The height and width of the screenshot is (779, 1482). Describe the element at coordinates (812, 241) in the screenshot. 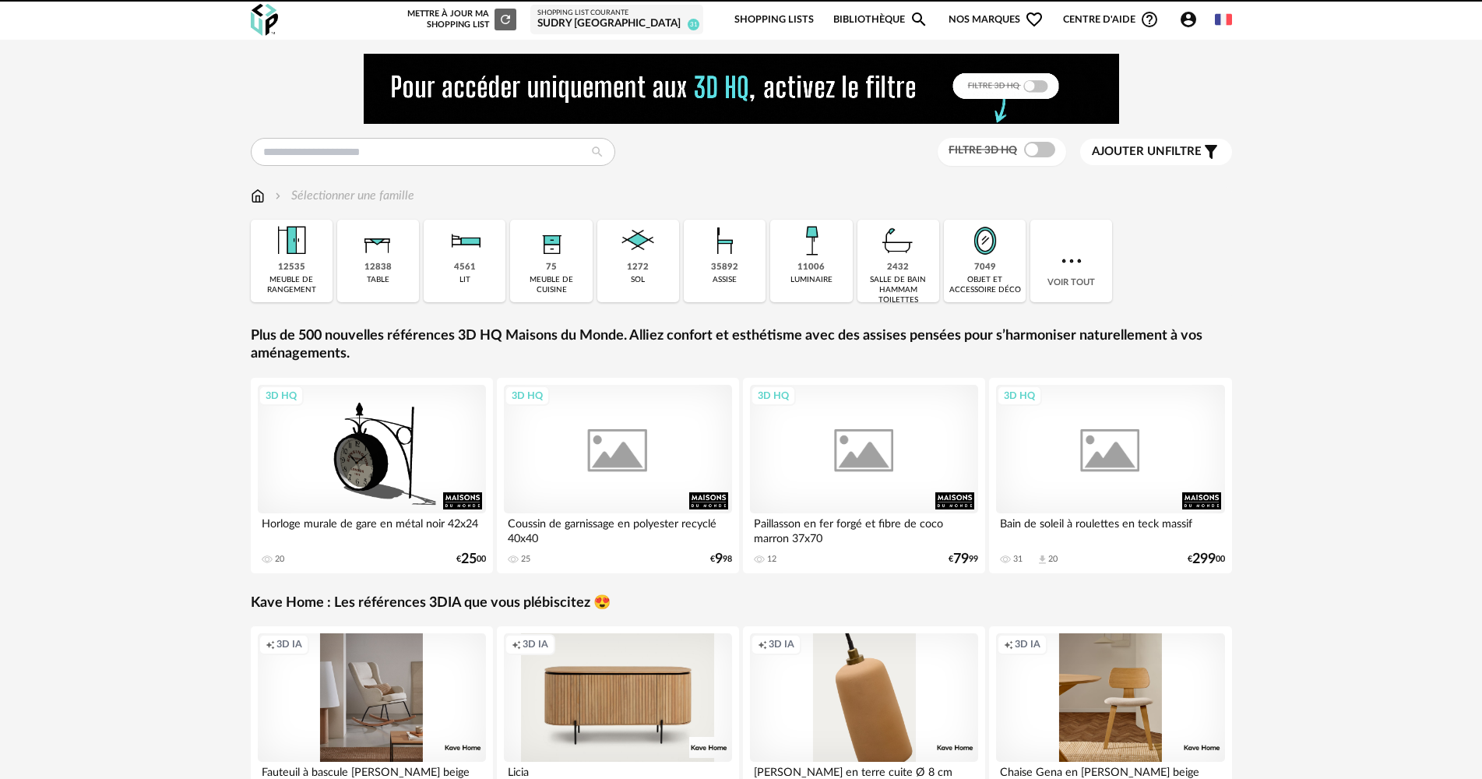

I see `img: Luminaire.png` at that location.